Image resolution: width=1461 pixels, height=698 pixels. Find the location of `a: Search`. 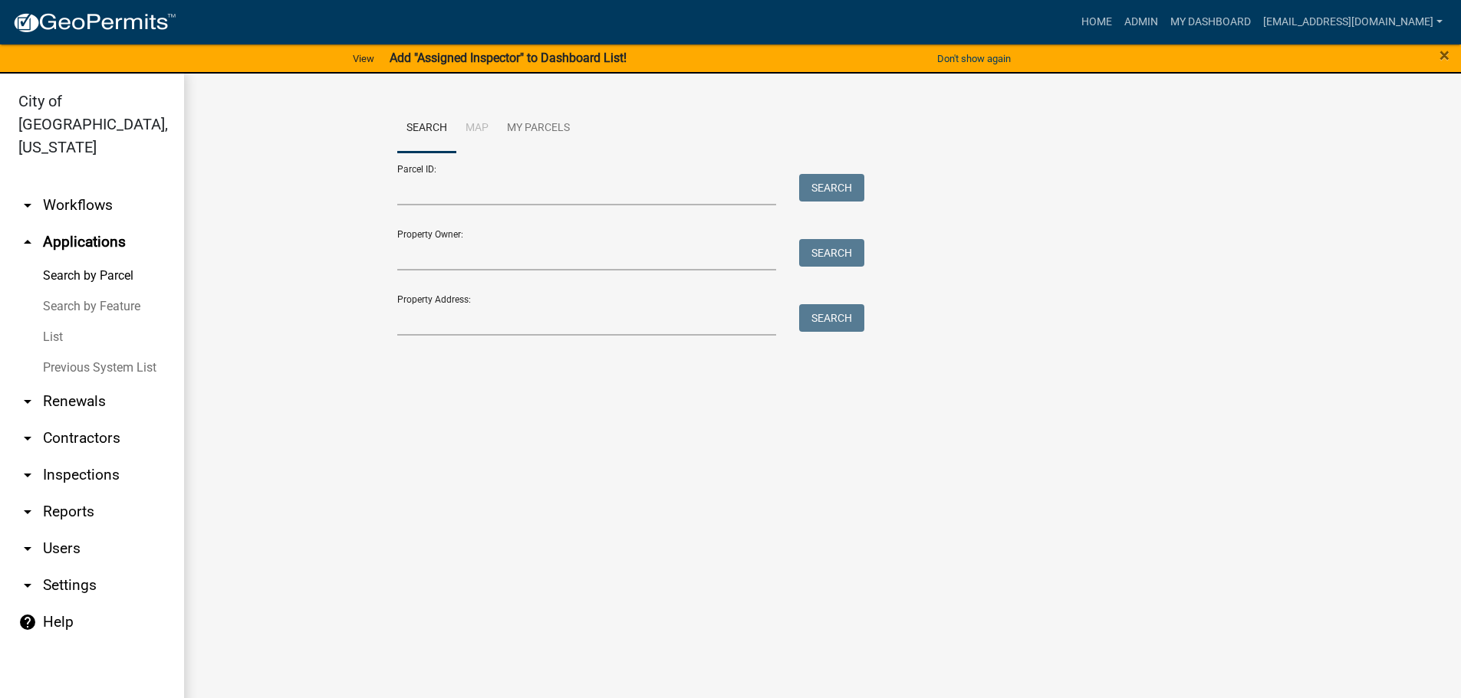

a: Search is located at coordinates (426, 129).